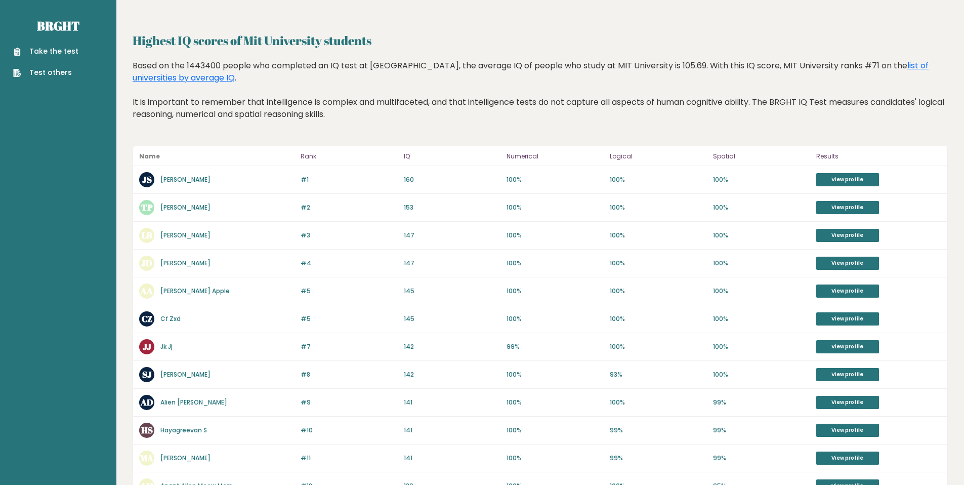  I want to click on p: 160, so click(452, 180).